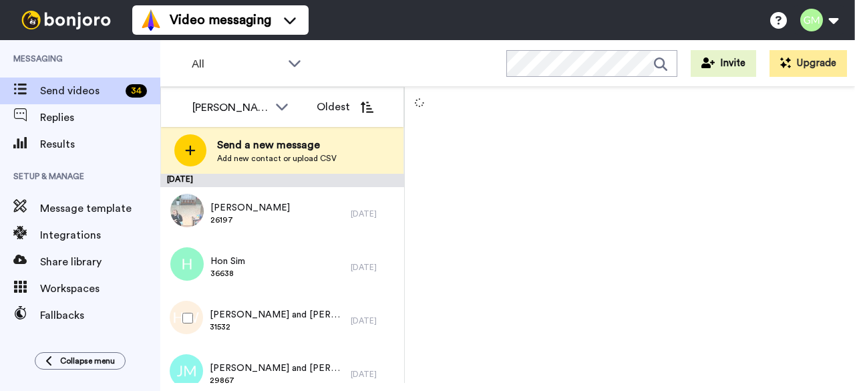 Image resolution: width=855 pixels, height=391 pixels. What do you see at coordinates (345, 107) in the screenshot?
I see `button: Oldest` at bounding box center [345, 107].